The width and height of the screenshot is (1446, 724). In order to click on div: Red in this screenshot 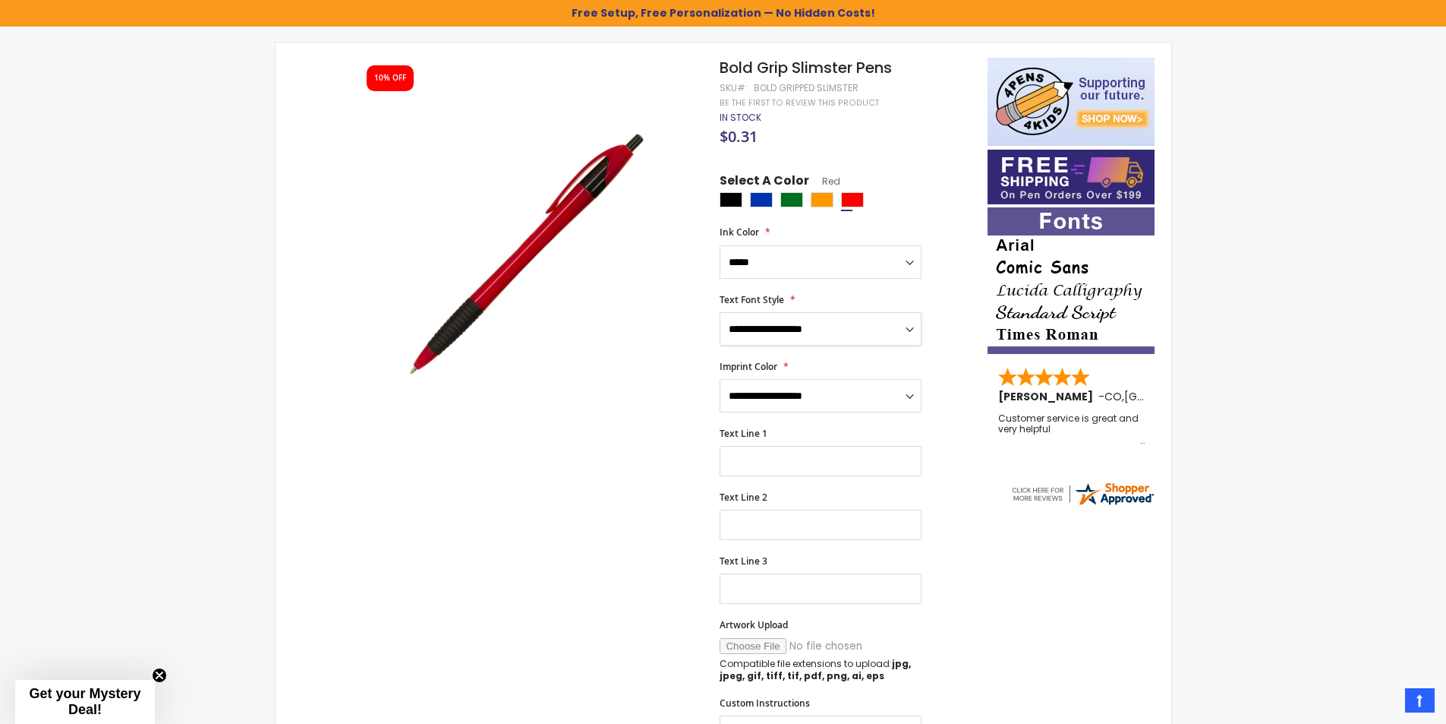, I will do `click(853, 200)`.